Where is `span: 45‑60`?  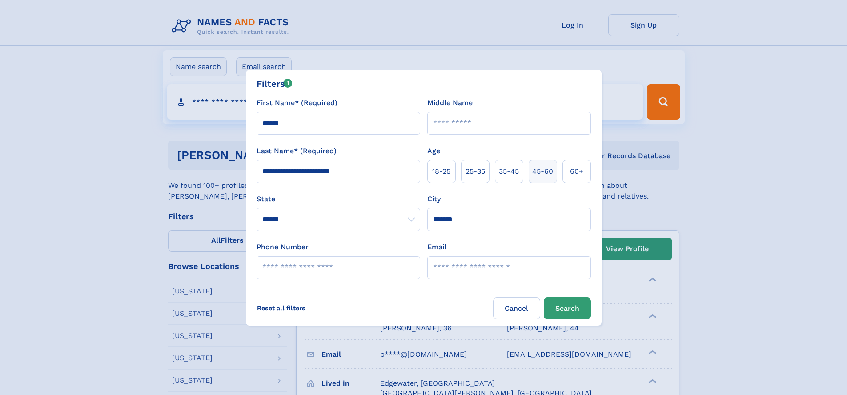 span: 45‑60 is located at coordinates (543, 171).